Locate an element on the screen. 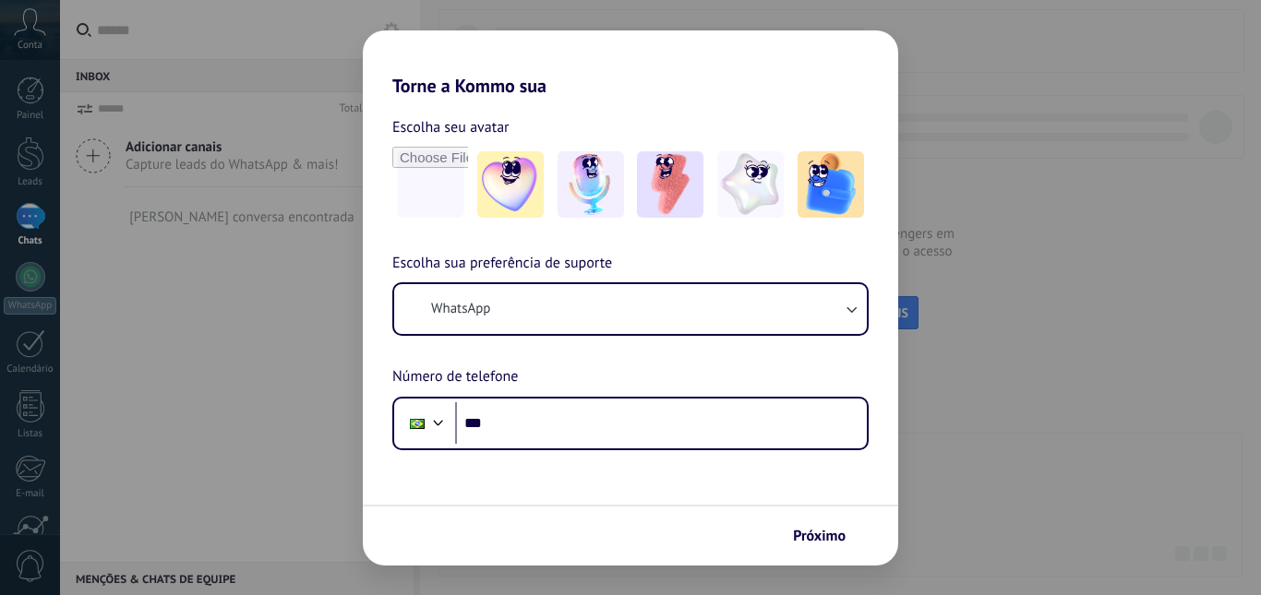 The image size is (1261, 595). span: Próximo is located at coordinates (819, 536).